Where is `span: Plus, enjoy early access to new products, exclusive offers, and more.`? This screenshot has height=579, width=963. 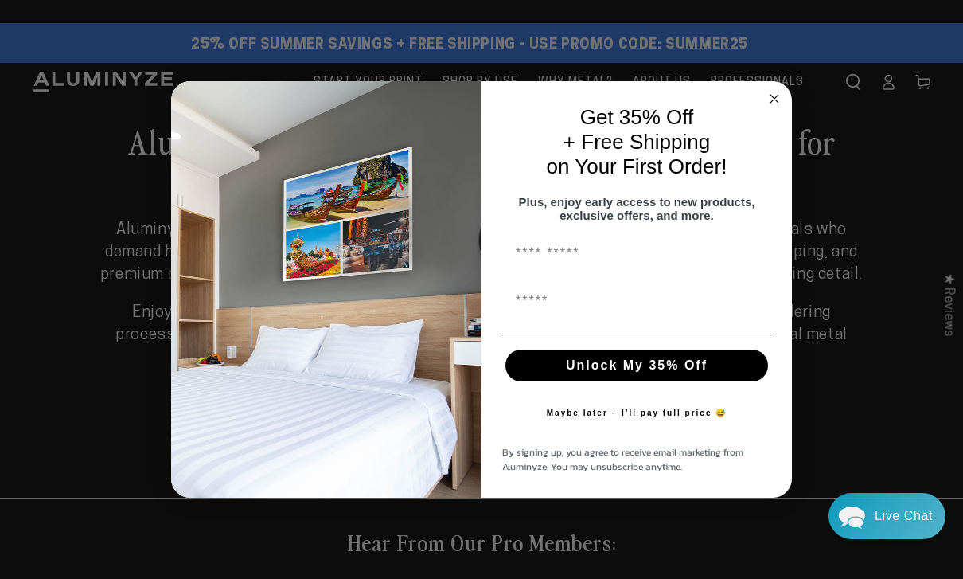 span: Plus, enjoy early access to new products, exclusive offers, and more. is located at coordinates (637, 209).